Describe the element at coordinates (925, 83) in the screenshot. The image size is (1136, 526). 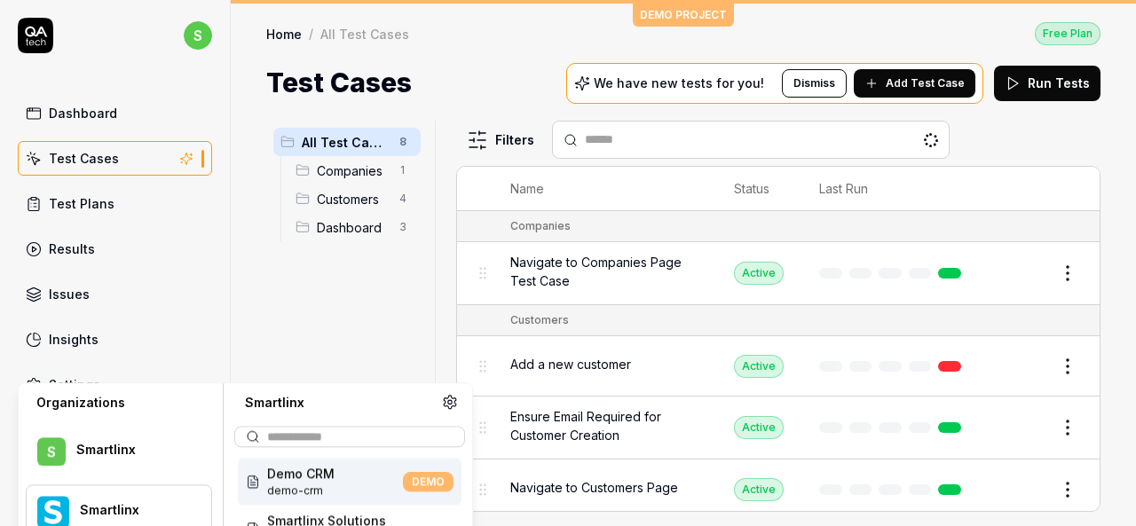
I see `span: Add Test Case` at that location.